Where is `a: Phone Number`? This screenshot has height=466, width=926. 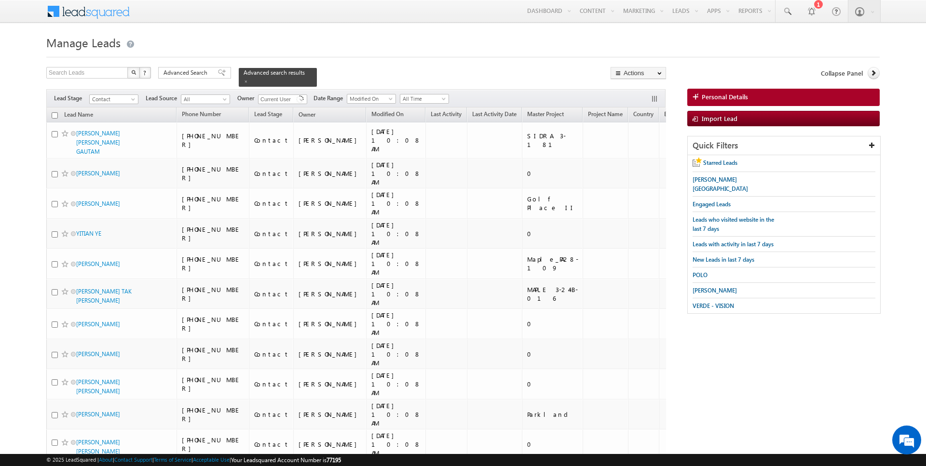
a: Phone Number is located at coordinates (201, 115).